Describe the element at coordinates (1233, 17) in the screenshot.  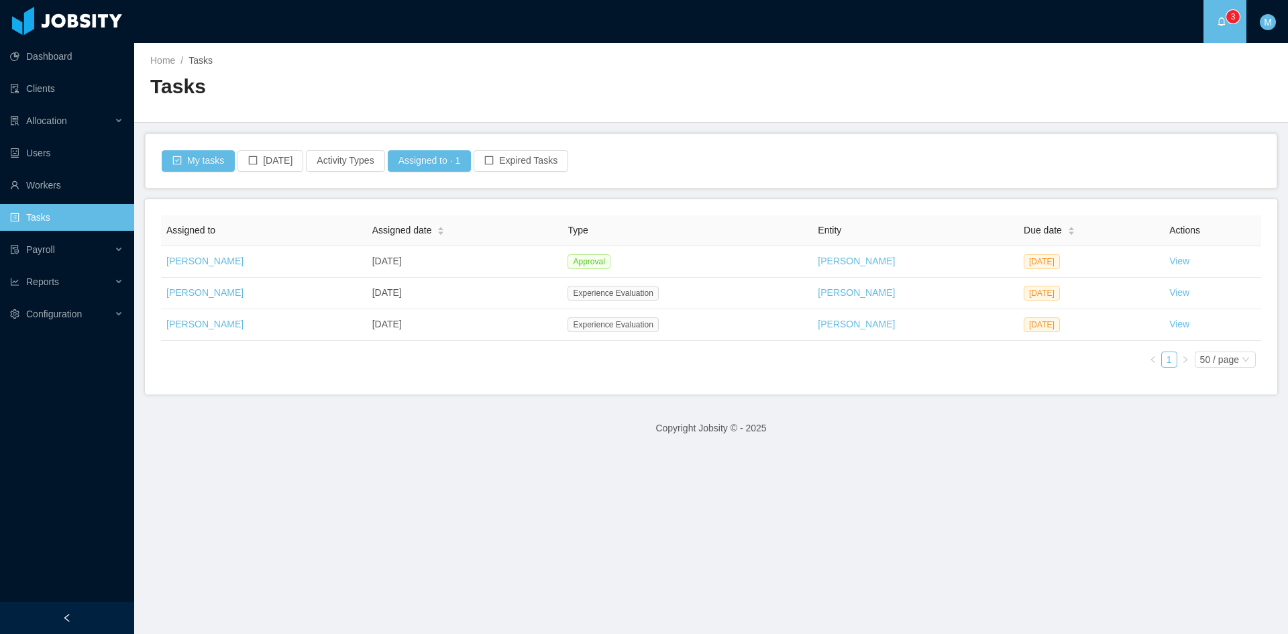
I see `p: 3` at that location.